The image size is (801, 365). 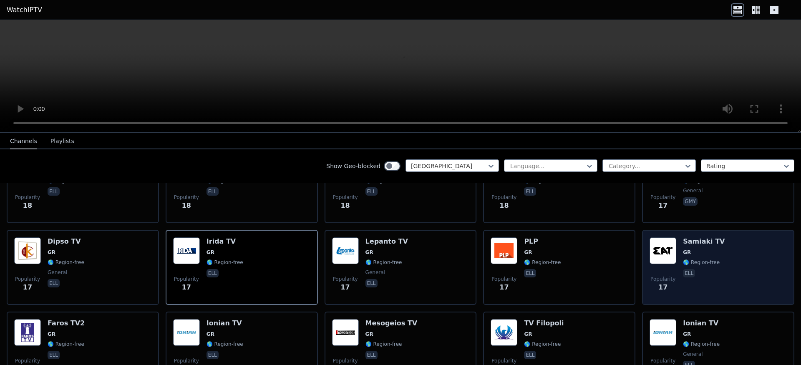 I want to click on h6: Samiaki TV, so click(x=704, y=242).